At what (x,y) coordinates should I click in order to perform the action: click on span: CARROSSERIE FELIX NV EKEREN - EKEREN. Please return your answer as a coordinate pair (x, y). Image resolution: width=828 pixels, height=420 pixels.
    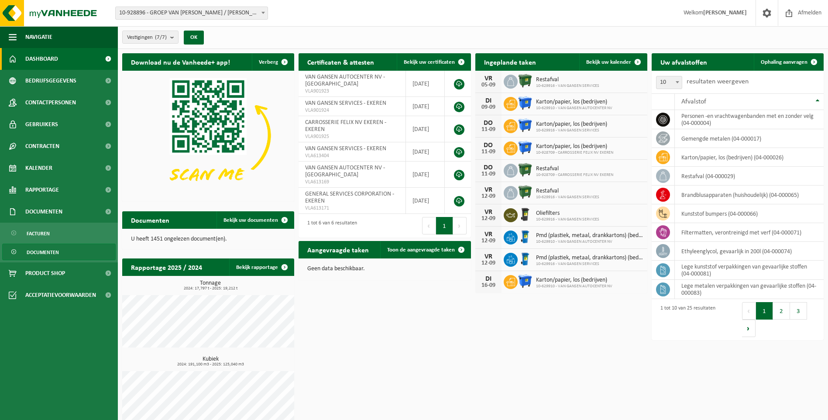
    Looking at the image, I should click on (346, 126).